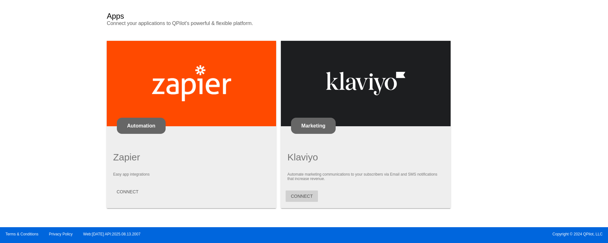  Describe the element at coordinates (22, 234) in the screenshot. I see `a: Terms & Conditions` at that location.